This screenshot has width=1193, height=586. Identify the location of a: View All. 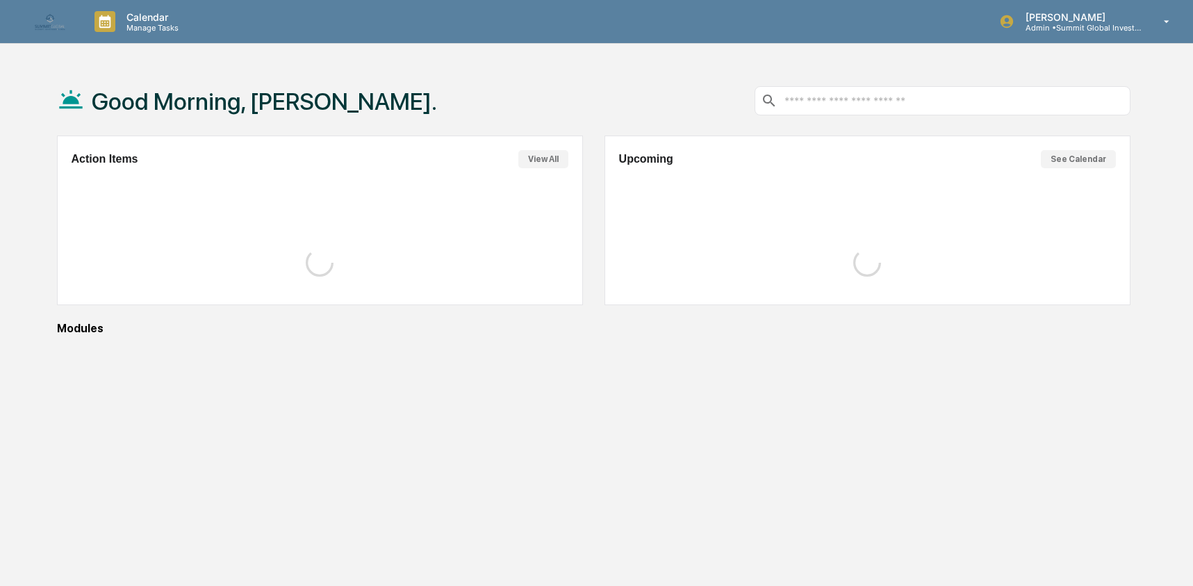
(543, 159).